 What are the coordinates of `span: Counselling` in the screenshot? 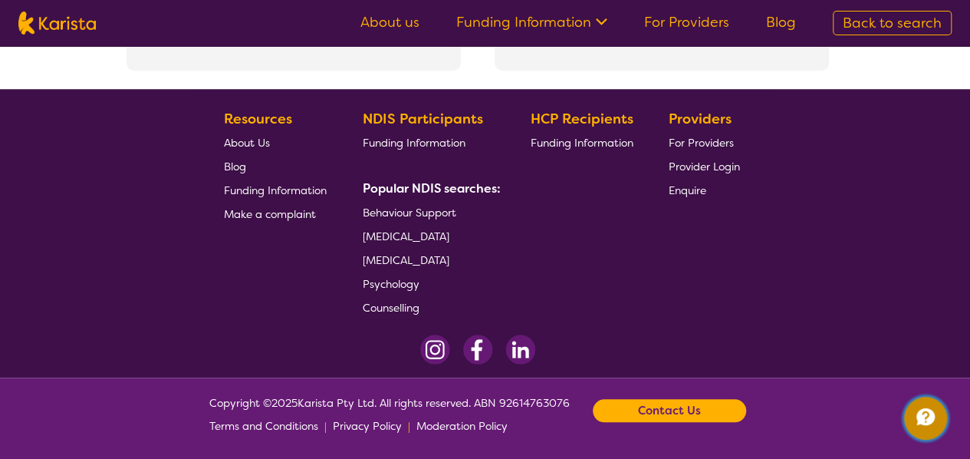 It's located at (391, 308).